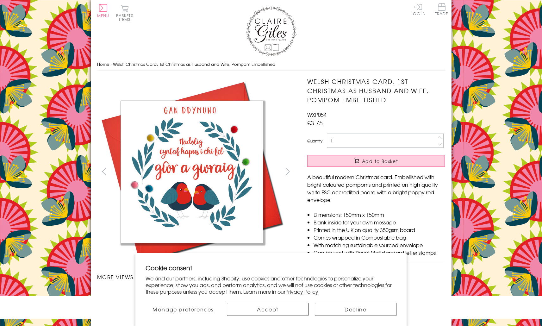 The width and height of the screenshot is (542, 326). Describe the element at coordinates (268, 309) in the screenshot. I see `button: Accept` at that location.